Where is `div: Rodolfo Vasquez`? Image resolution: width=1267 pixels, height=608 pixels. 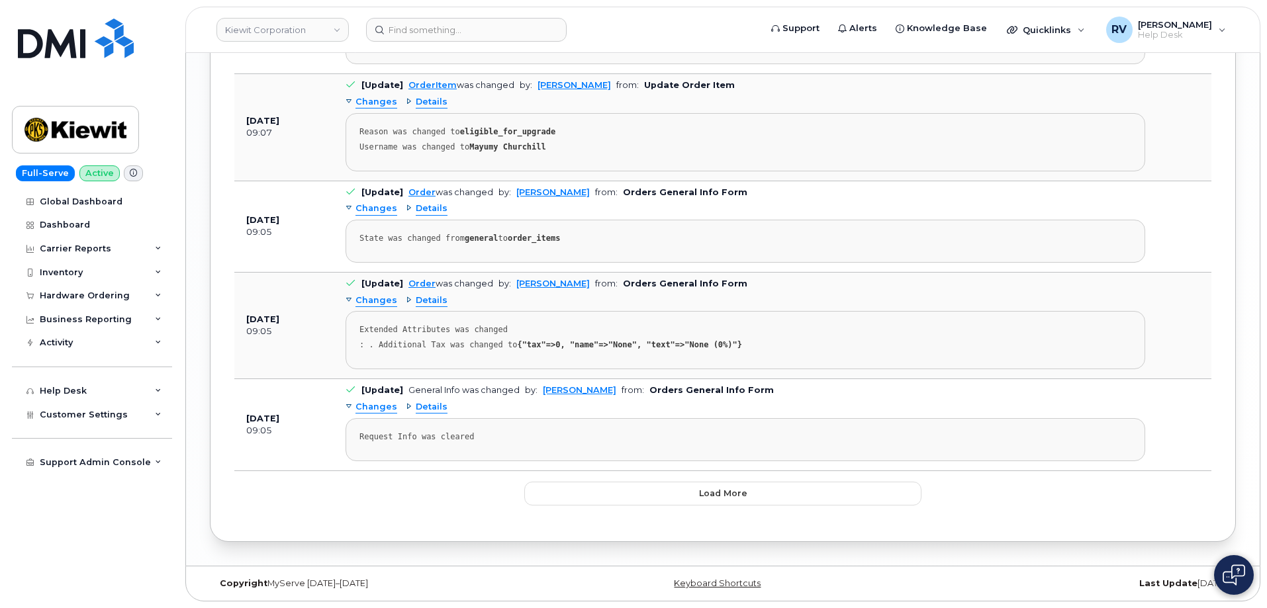 div: Rodolfo Vasquez is located at coordinates (1166, 30).